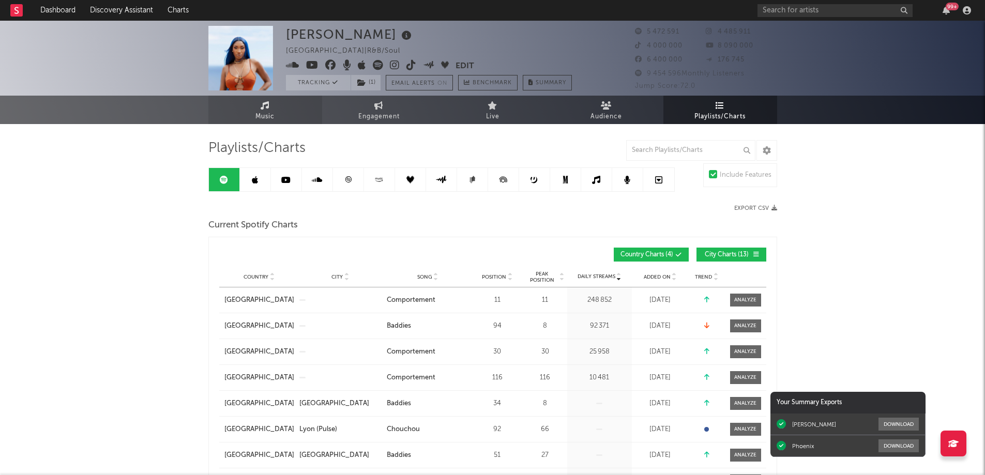  What do you see at coordinates (657, 277) in the screenshot?
I see `span: Added On` at bounding box center [657, 277].